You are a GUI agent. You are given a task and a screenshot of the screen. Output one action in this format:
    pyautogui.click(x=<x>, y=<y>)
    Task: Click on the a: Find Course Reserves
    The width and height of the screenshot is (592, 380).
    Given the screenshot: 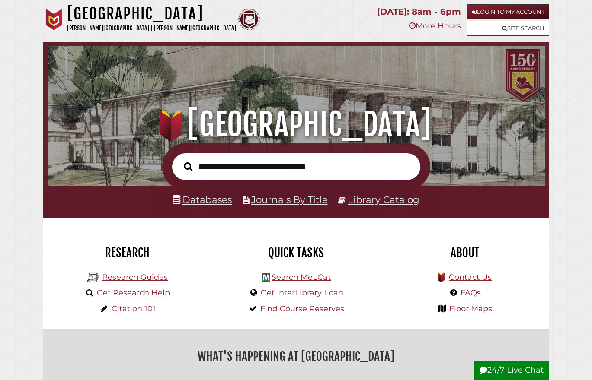 What is the action you would take?
    pyautogui.click(x=302, y=309)
    